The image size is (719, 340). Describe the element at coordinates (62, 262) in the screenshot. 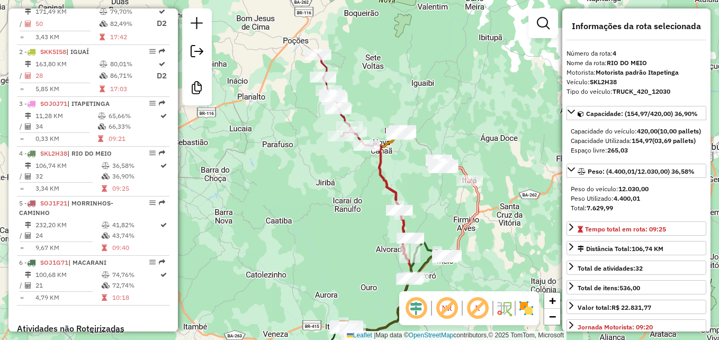

I see `span: 6 -` at that location.